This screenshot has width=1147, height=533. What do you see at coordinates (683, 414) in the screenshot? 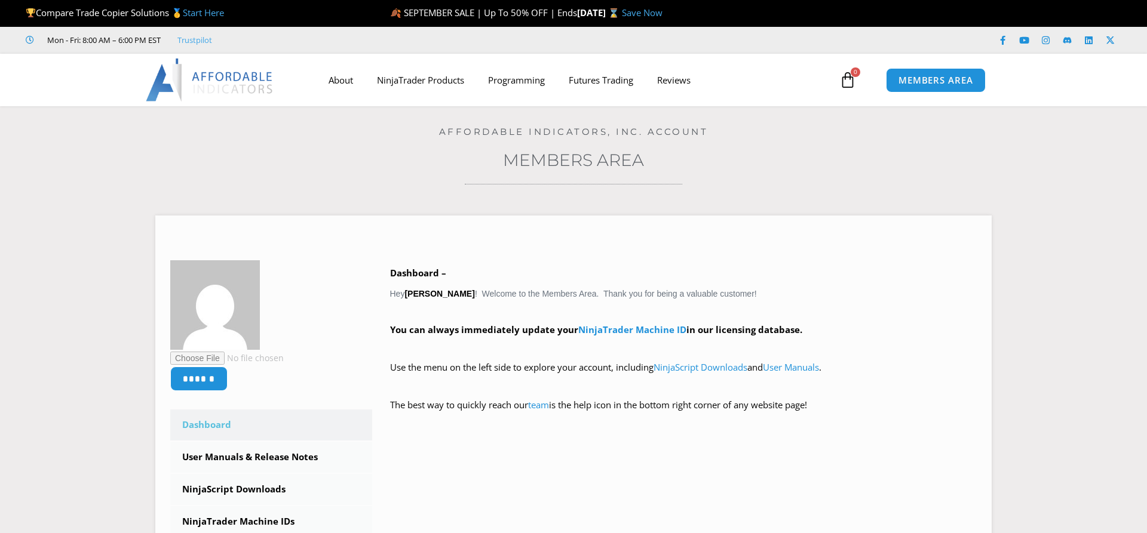
I see `p: The best way to quickly reach our is the help icon in the bottom right corner of any website page!` at bounding box center [683, 414].